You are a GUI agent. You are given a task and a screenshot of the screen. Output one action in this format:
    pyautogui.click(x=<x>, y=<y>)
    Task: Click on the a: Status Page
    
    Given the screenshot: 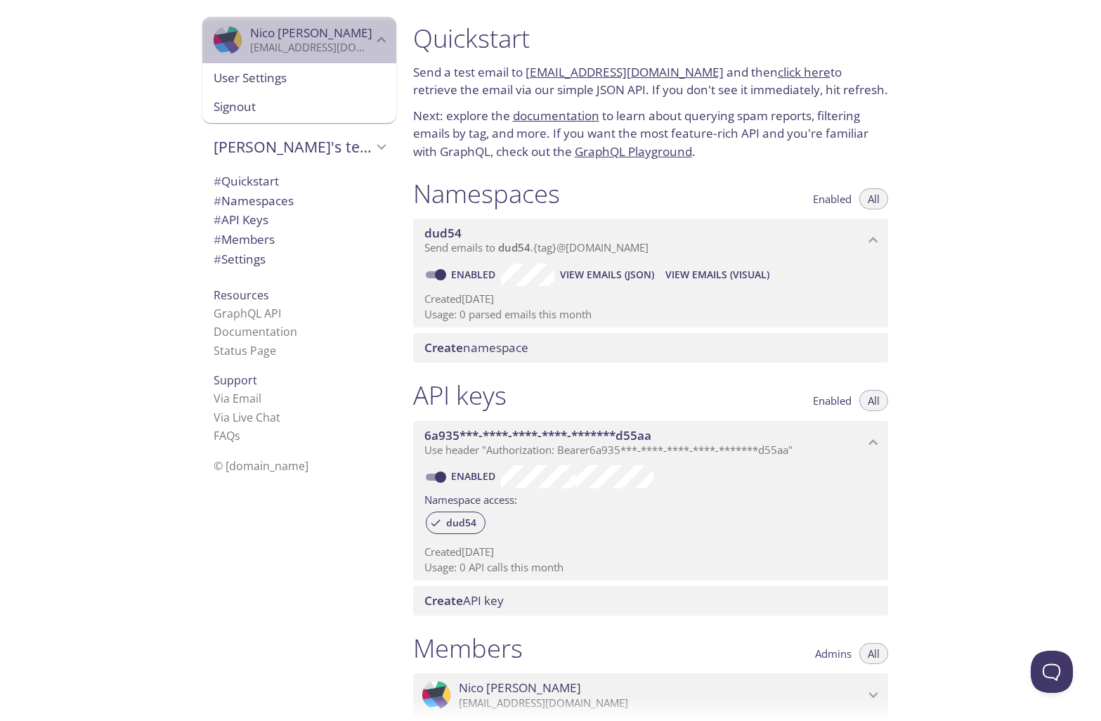 What is the action you would take?
    pyautogui.click(x=245, y=351)
    